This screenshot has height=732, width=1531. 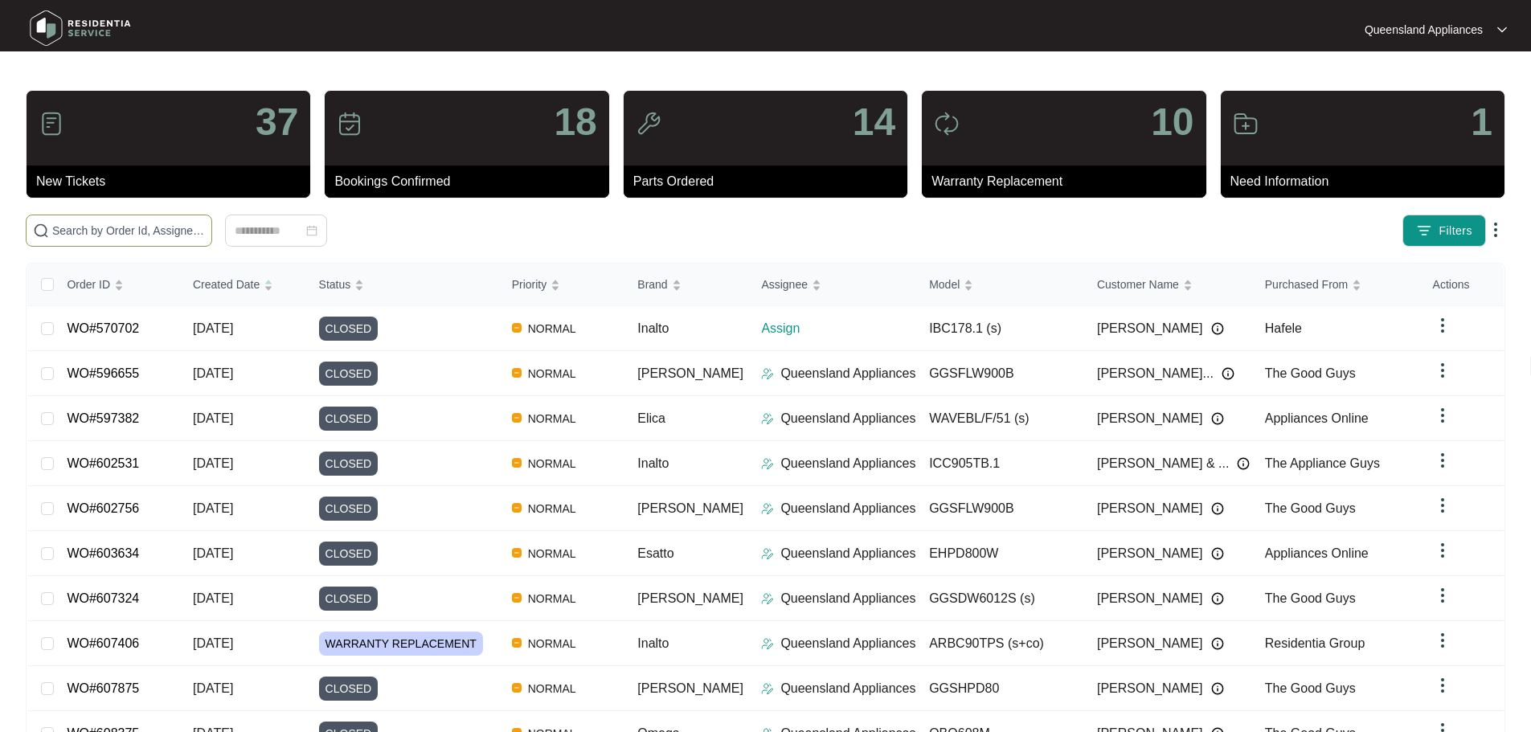 What do you see at coordinates (173, 182) in the screenshot?
I see `p: New Tickets` at bounding box center [173, 182].